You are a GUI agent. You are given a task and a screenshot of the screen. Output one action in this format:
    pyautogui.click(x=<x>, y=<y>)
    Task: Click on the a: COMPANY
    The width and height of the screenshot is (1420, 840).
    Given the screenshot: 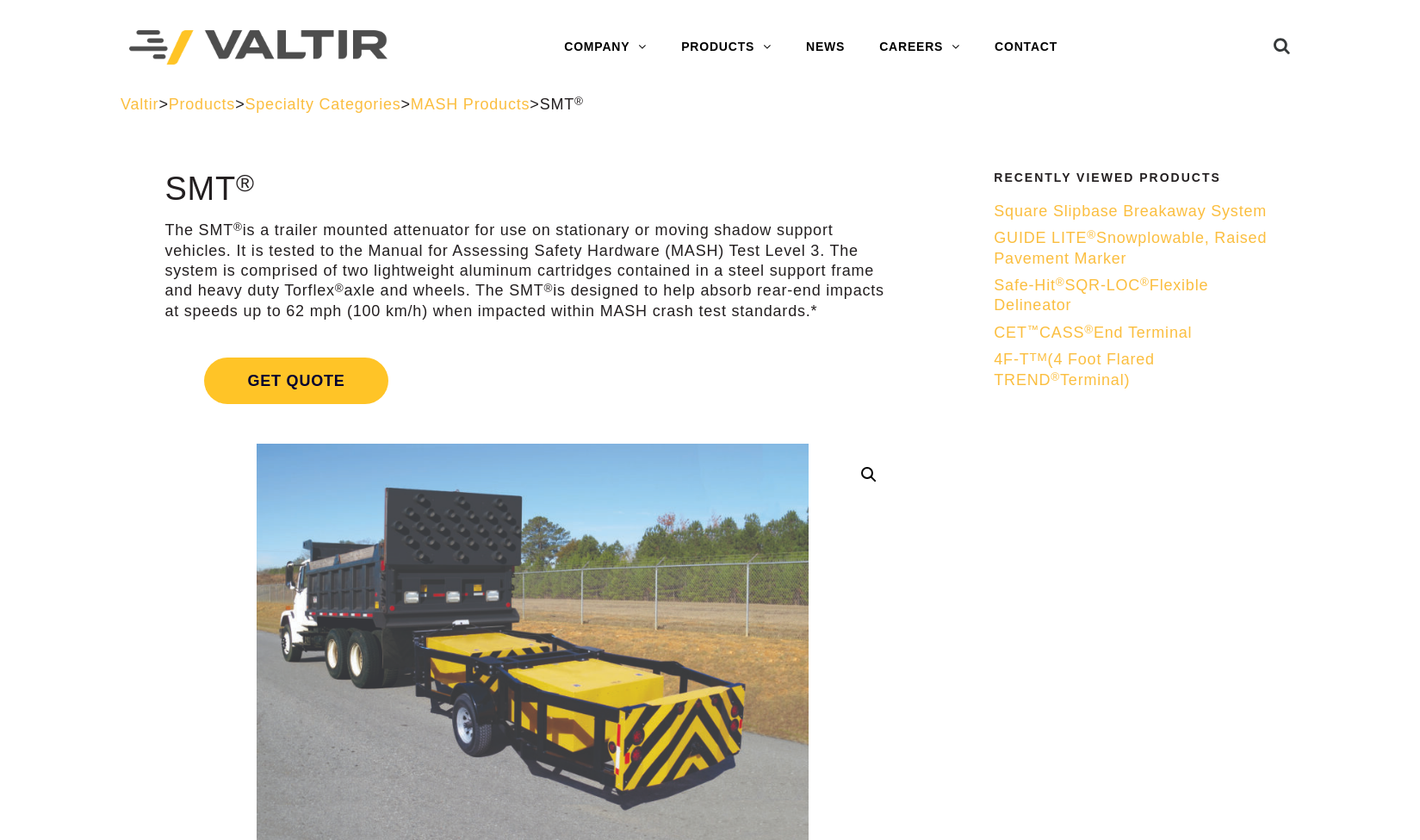 What is the action you would take?
    pyautogui.click(x=605, y=47)
    